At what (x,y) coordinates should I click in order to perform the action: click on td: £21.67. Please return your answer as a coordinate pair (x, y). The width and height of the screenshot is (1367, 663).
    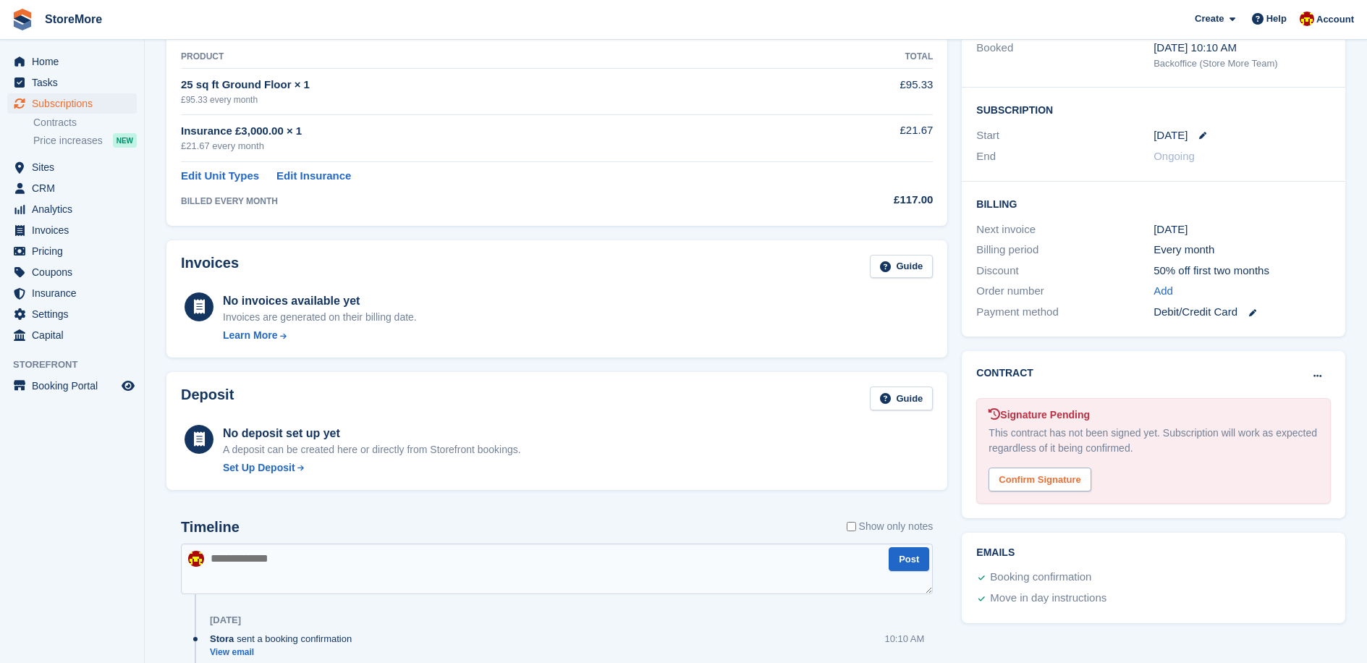
    Looking at the image, I should click on (863, 137).